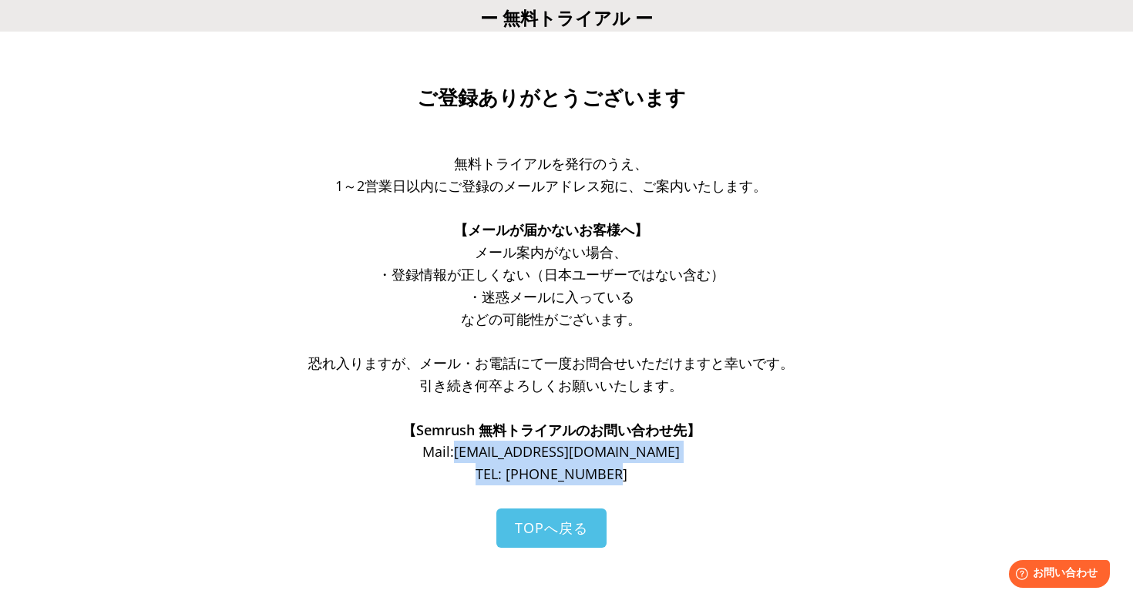 The image size is (1133, 614). I want to click on a: TOPへ戻る, so click(551, 528).